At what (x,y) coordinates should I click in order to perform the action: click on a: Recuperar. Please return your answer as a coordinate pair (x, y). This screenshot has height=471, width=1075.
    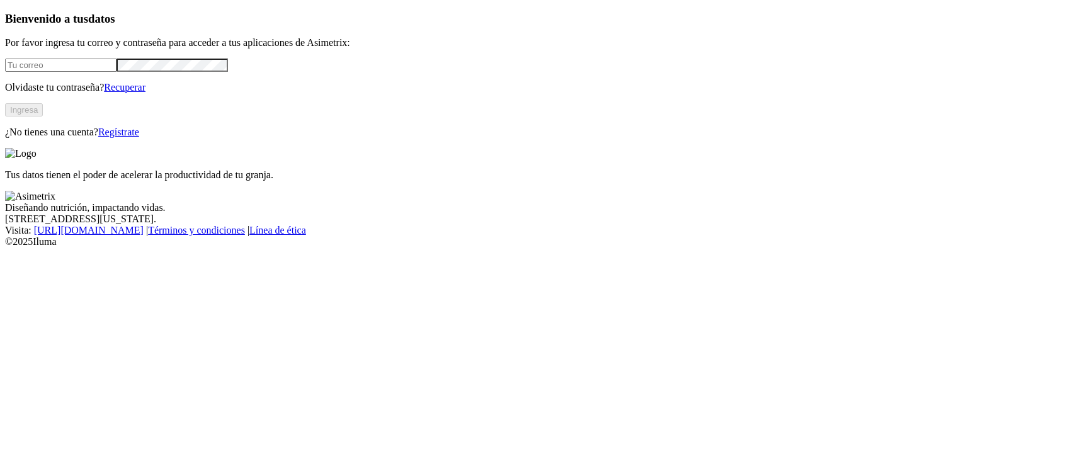
    Looking at the image, I should click on (125, 87).